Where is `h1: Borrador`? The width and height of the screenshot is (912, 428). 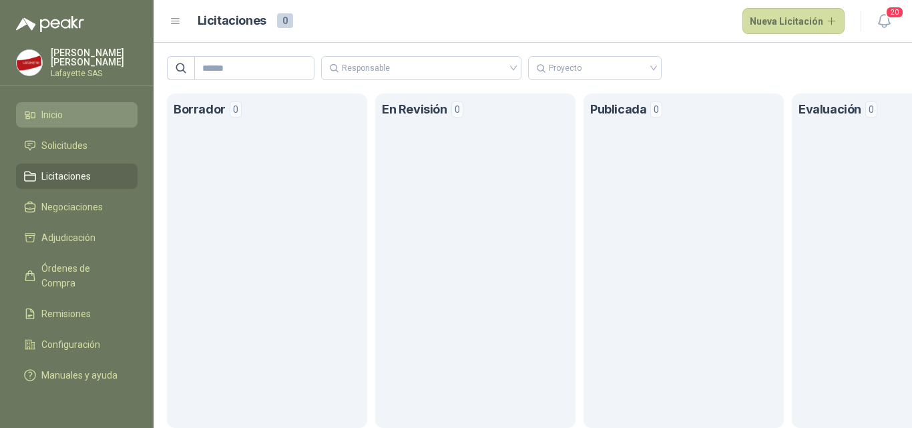 h1: Borrador is located at coordinates (200, 110).